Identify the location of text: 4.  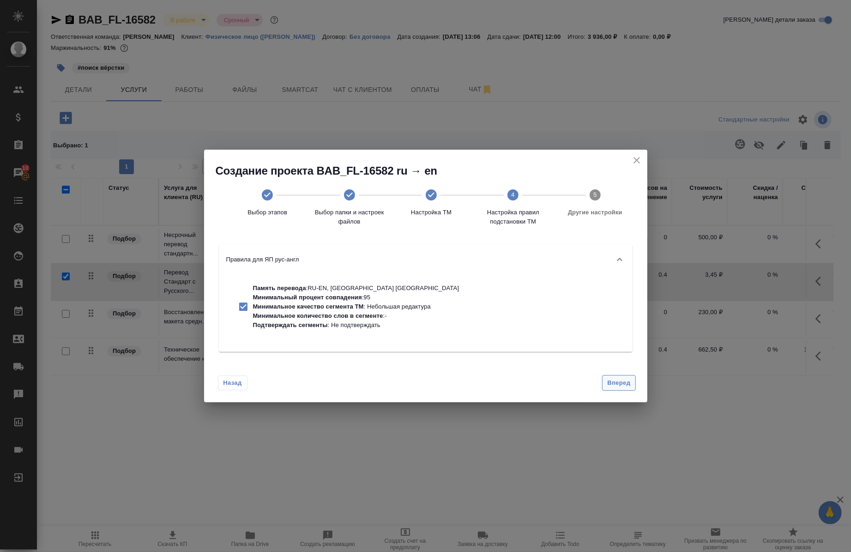
(513, 194).